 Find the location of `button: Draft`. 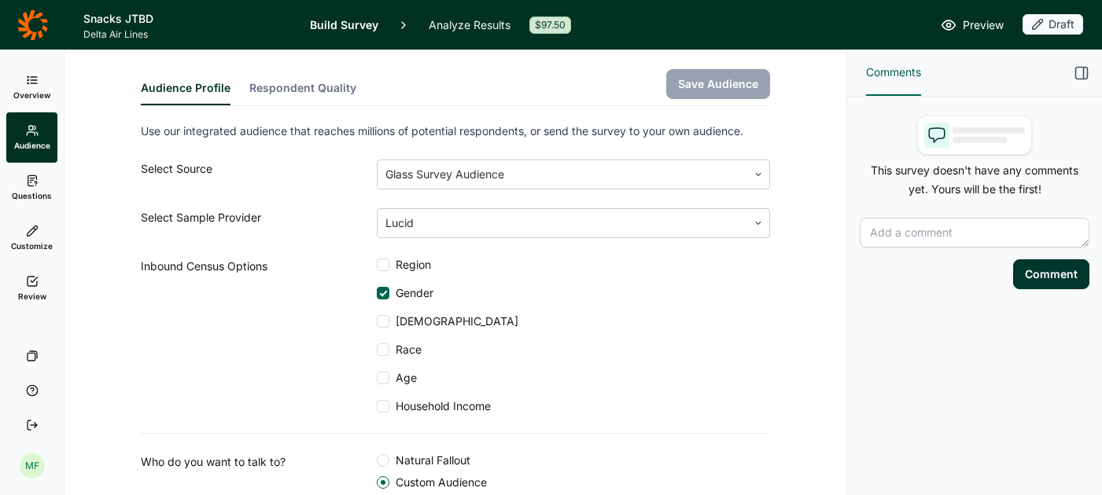

button: Draft is located at coordinates (1052, 25).